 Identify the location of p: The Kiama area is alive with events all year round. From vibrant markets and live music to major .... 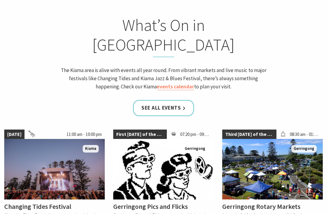
(164, 79).